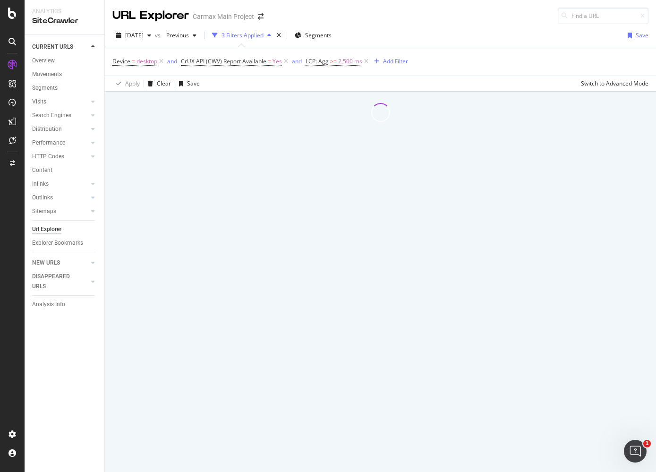  I want to click on a: Search Engines, so click(60, 115).